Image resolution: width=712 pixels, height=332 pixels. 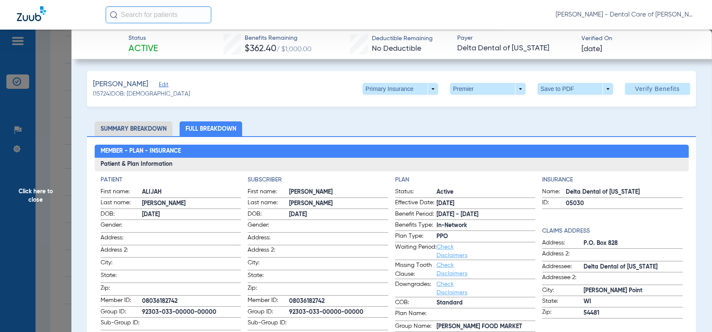 What do you see at coordinates (158, 15) in the screenshot?
I see `input: Search for patients` at bounding box center [158, 15].